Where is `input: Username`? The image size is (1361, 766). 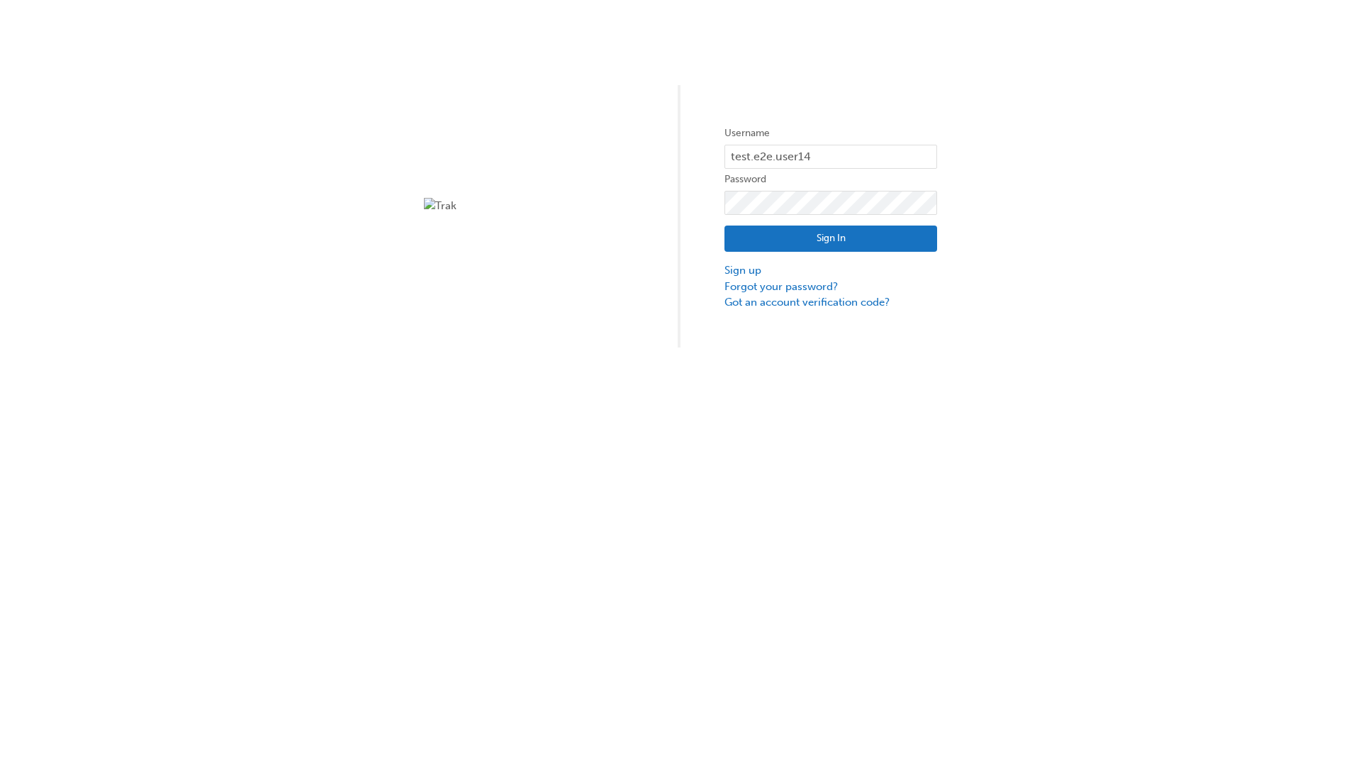
input: Username is located at coordinates (831, 157).